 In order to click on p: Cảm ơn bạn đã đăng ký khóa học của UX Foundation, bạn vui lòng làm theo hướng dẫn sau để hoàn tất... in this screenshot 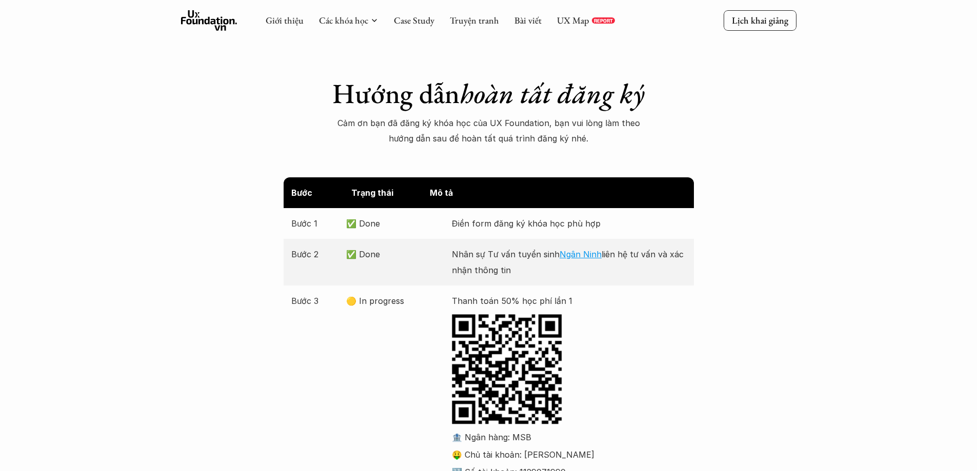, I will do `click(489, 131)`.